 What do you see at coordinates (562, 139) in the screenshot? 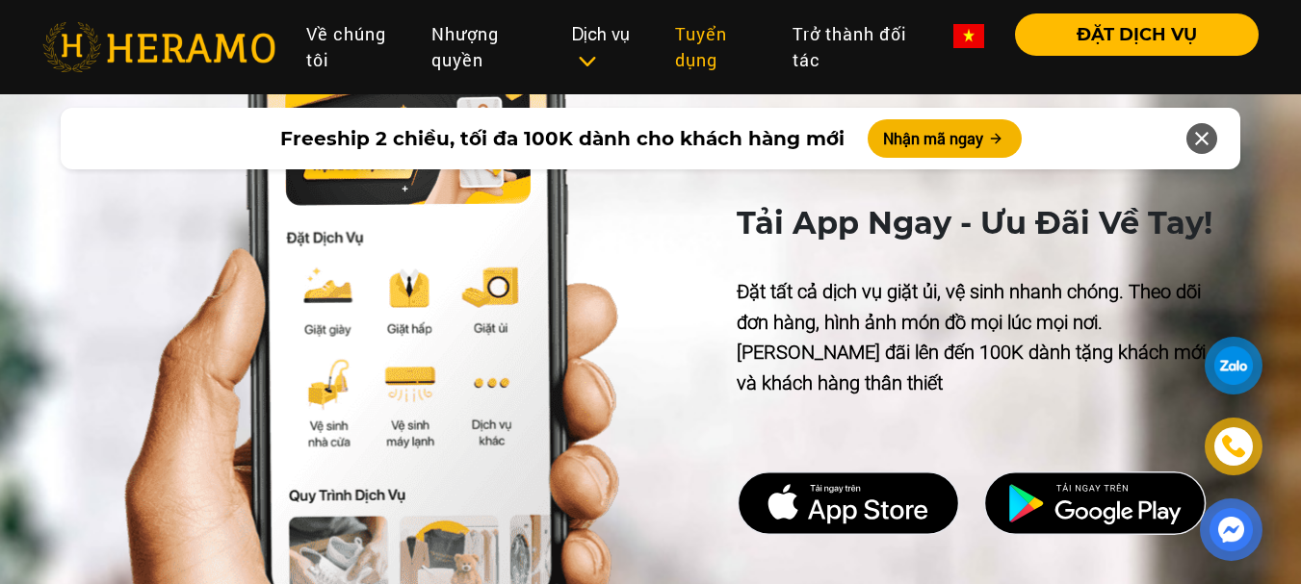
I see `span: Freeship 2 chiều, tối đa 100K dành cho khách hàng mới` at bounding box center [562, 139].